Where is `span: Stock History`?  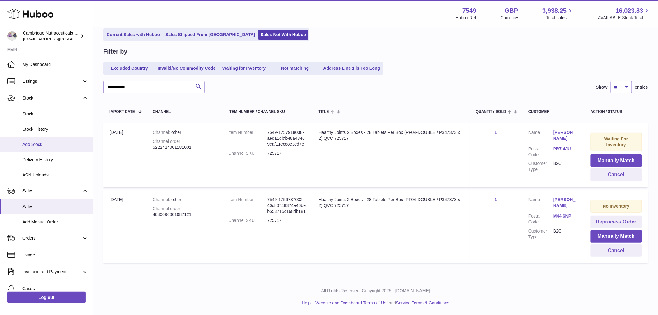
span: Stock History is located at coordinates (55, 129).